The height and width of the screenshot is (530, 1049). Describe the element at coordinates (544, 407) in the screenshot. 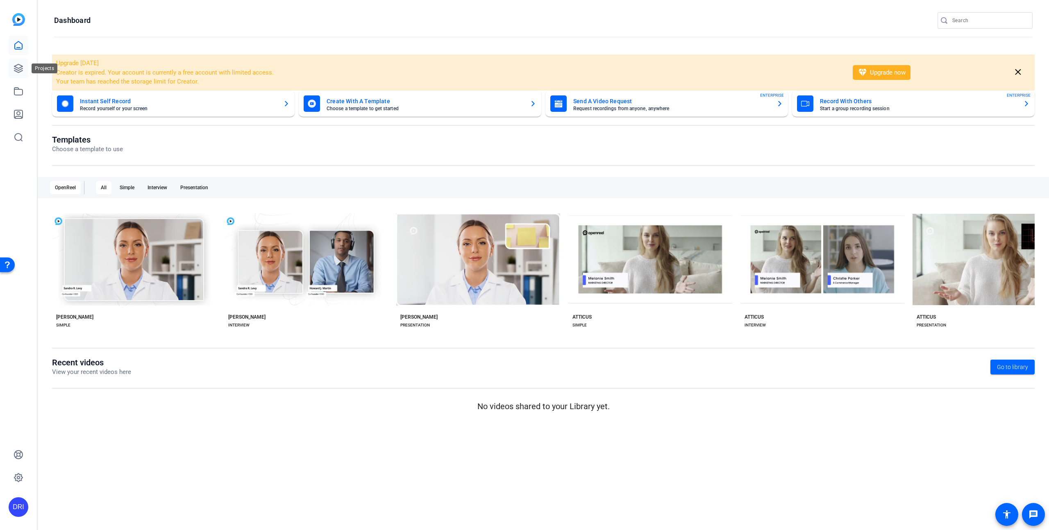

I see `p: No videos shared to your Library yet.` at that location.